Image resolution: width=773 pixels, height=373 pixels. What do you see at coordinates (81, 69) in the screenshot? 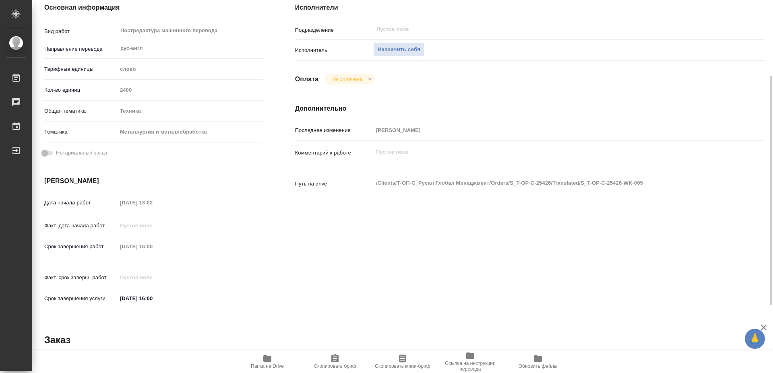
I see `p: Тарифные единицы` at bounding box center [81, 69].